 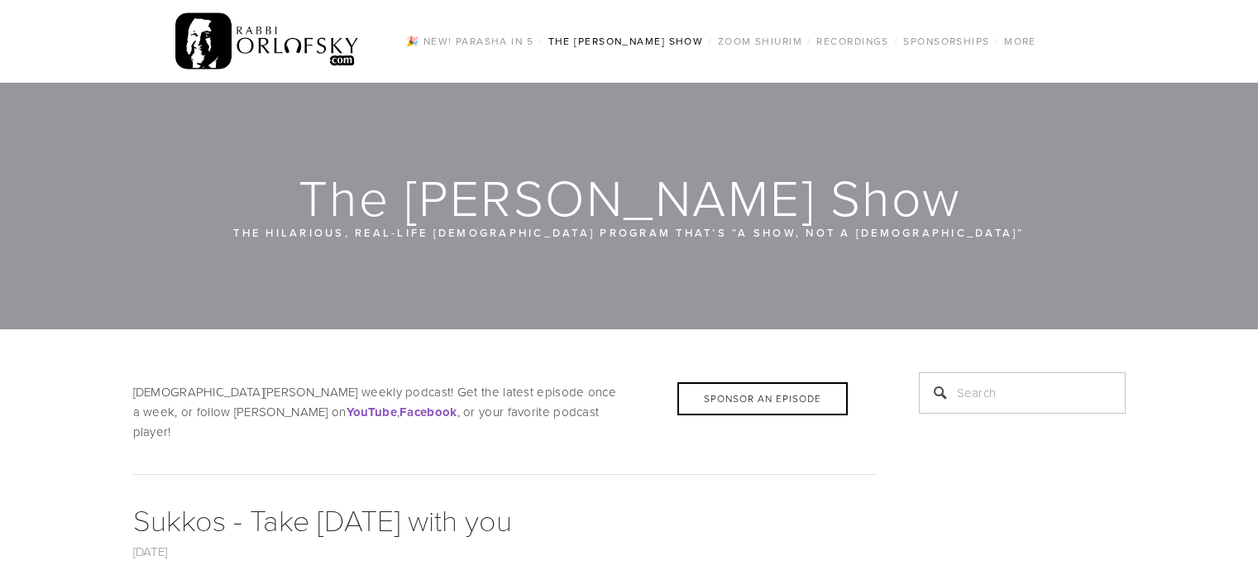 I want to click on a: 🎉 NEW! Parasha in 5, so click(x=470, y=41).